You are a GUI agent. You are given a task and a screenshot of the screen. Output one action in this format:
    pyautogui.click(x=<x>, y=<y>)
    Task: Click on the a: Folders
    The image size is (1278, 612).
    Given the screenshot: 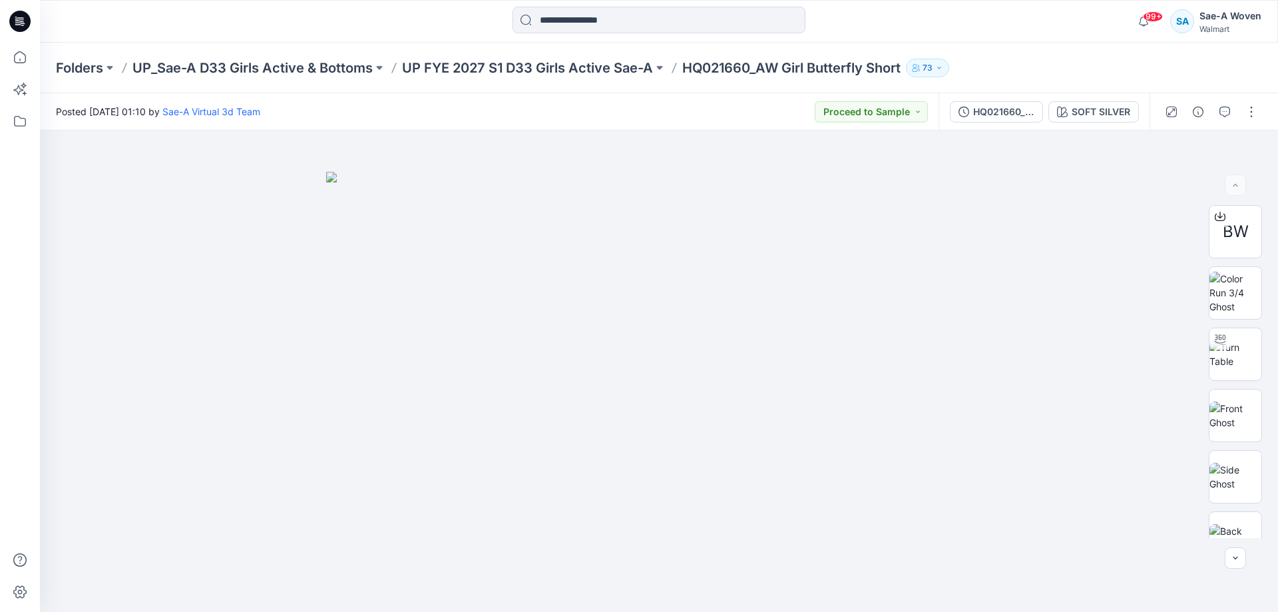 What is the action you would take?
    pyautogui.click(x=79, y=68)
    